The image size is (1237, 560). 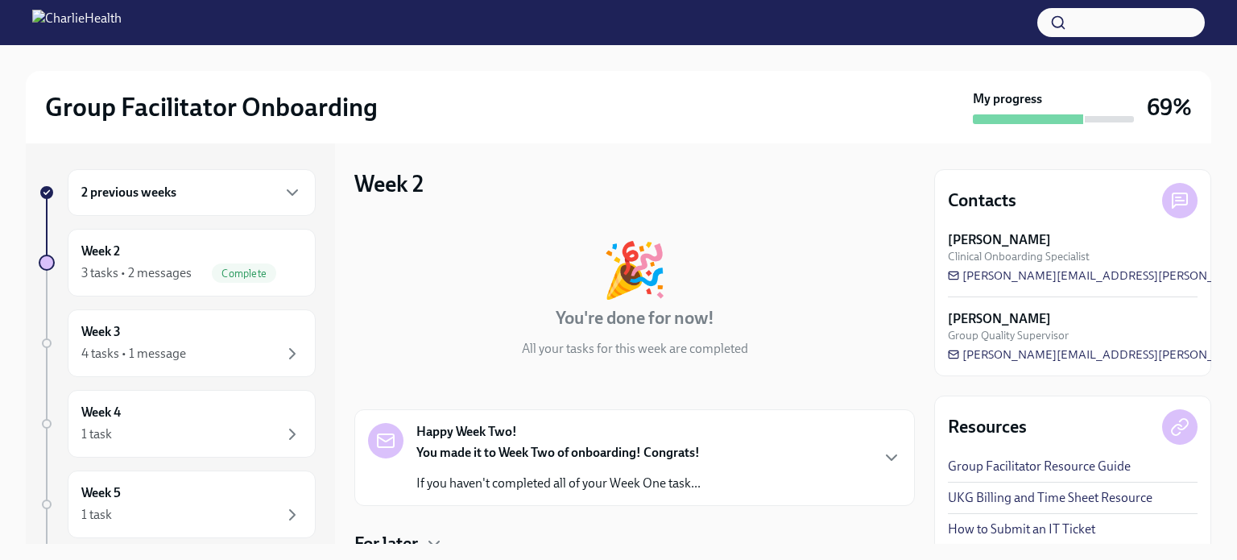 What do you see at coordinates (558, 452) in the screenshot?
I see `strong: You made it to Week Two of onboarding! Congrats!` at bounding box center [558, 452].